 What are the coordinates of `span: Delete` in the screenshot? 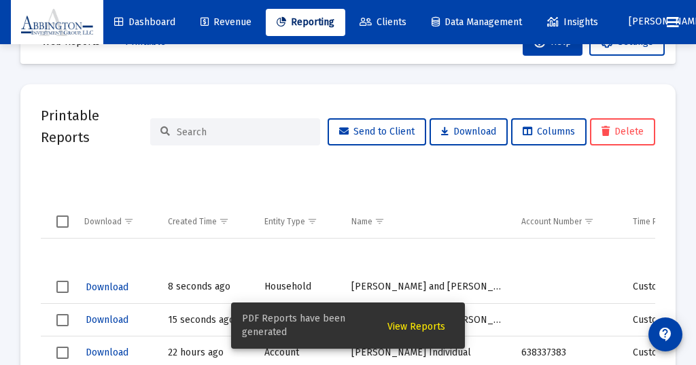 It's located at (623, 131).